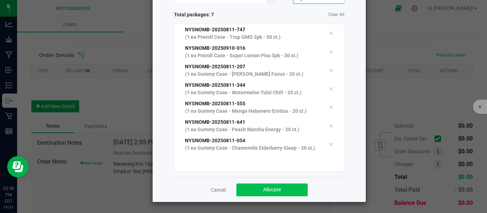  Describe the element at coordinates (215, 85) in the screenshot. I see `span: NYSNOMB-20250811-344` at that location.